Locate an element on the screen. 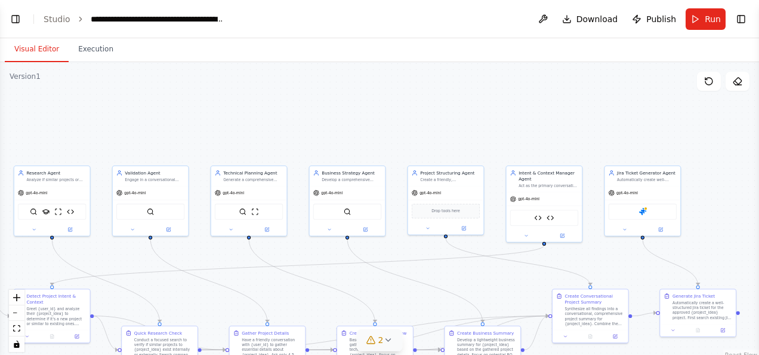 This screenshot has height=355, width=759. div: Project Structuring Agent is located at coordinates (450, 173).